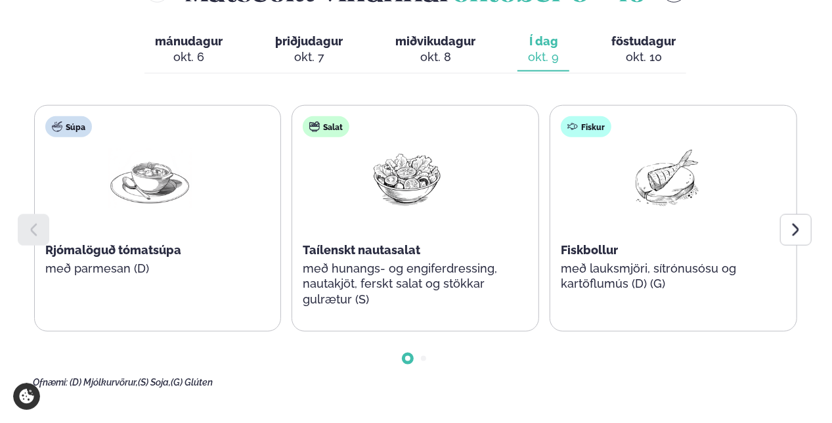  What do you see at coordinates (104, 382) in the screenshot?
I see `span: (D) Mjólkurvörur,` at bounding box center [104, 382].